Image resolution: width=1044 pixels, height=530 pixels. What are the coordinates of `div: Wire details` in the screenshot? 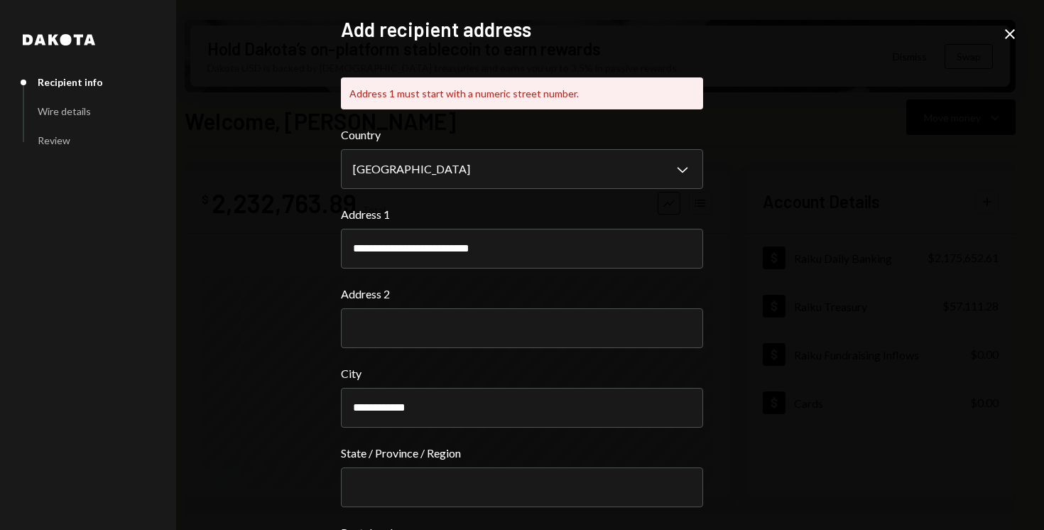 It's located at (64, 111).